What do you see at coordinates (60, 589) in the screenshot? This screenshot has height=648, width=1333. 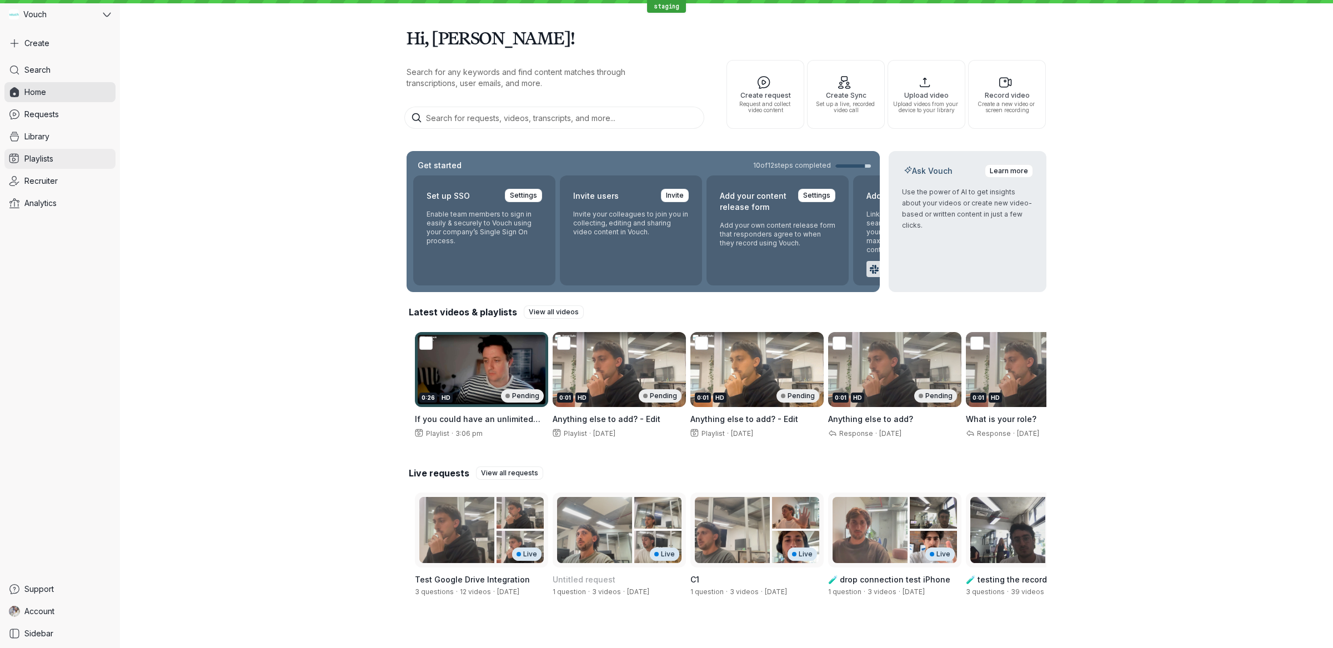 I see `a: Support` at bounding box center [60, 589].